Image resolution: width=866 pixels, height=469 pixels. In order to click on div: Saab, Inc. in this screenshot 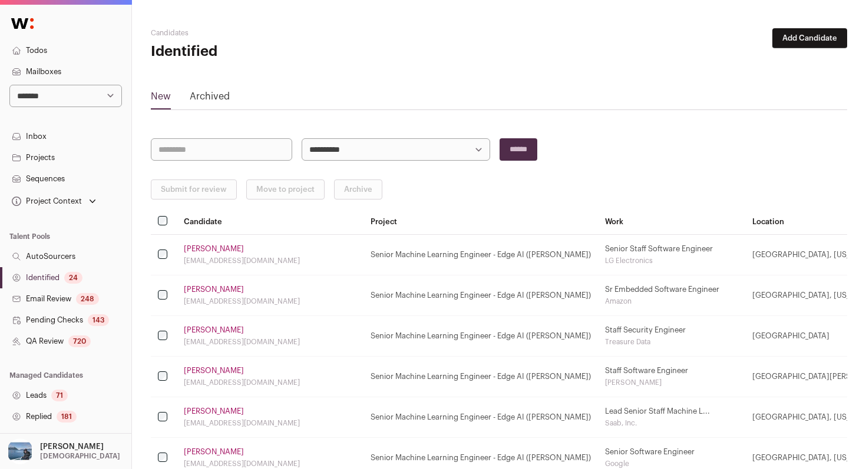, I will do `click(671, 423)`.